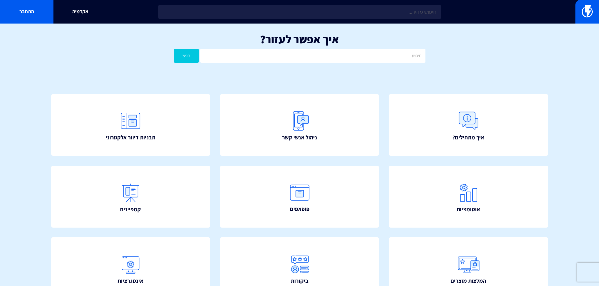 This screenshot has width=599, height=286. I want to click on span: אינטגרציות, so click(131, 281).